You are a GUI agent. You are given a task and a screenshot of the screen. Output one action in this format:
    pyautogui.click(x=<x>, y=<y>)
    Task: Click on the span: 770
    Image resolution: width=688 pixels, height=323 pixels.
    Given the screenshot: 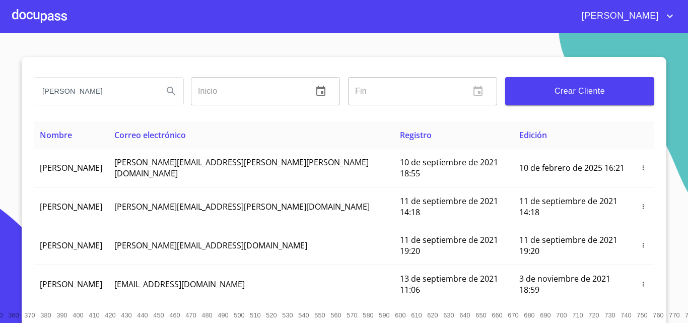 What is the action you would take?
    pyautogui.click(x=674, y=315)
    